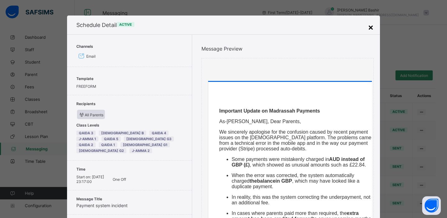  What do you see at coordinates (266, 181) in the screenshot?
I see `strong: balance` at bounding box center [266, 181].